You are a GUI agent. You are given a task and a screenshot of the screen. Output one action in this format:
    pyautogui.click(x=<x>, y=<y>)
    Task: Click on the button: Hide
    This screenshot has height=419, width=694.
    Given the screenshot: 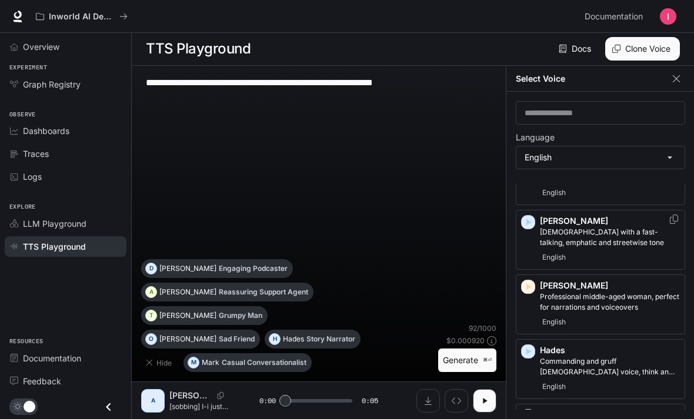 What is the action you would take?
    pyautogui.click(x=160, y=363)
    